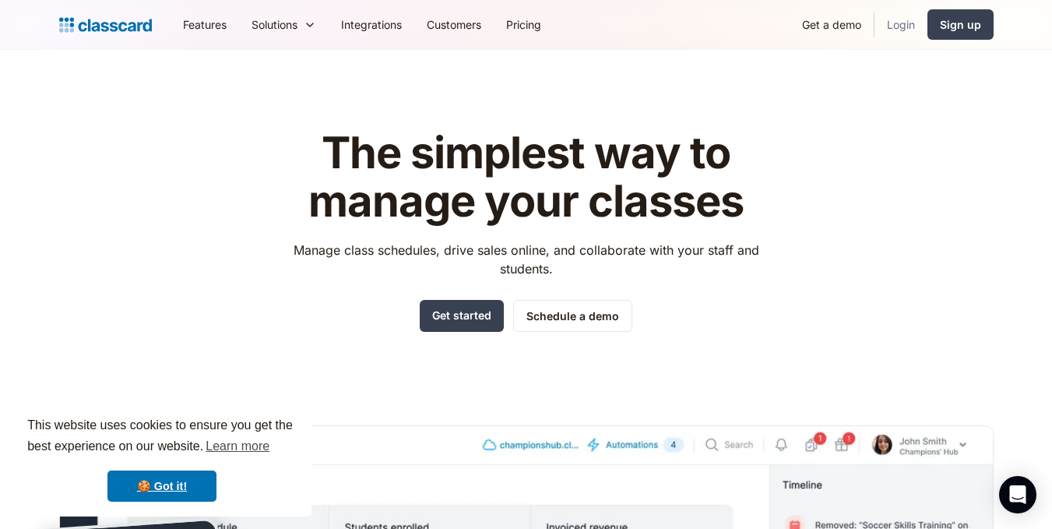 This screenshot has width=1052, height=529. I want to click on a: Integrations, so click(372, 24).